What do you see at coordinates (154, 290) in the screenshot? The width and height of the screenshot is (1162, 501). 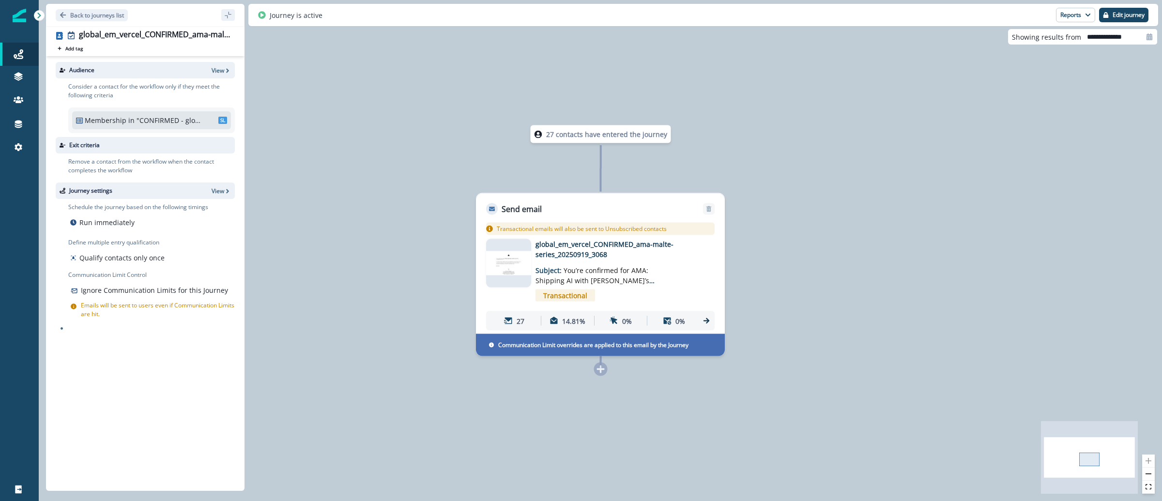 I see `p: Ignore Communication Limits for this Journey` at bounding box center [154, 290].